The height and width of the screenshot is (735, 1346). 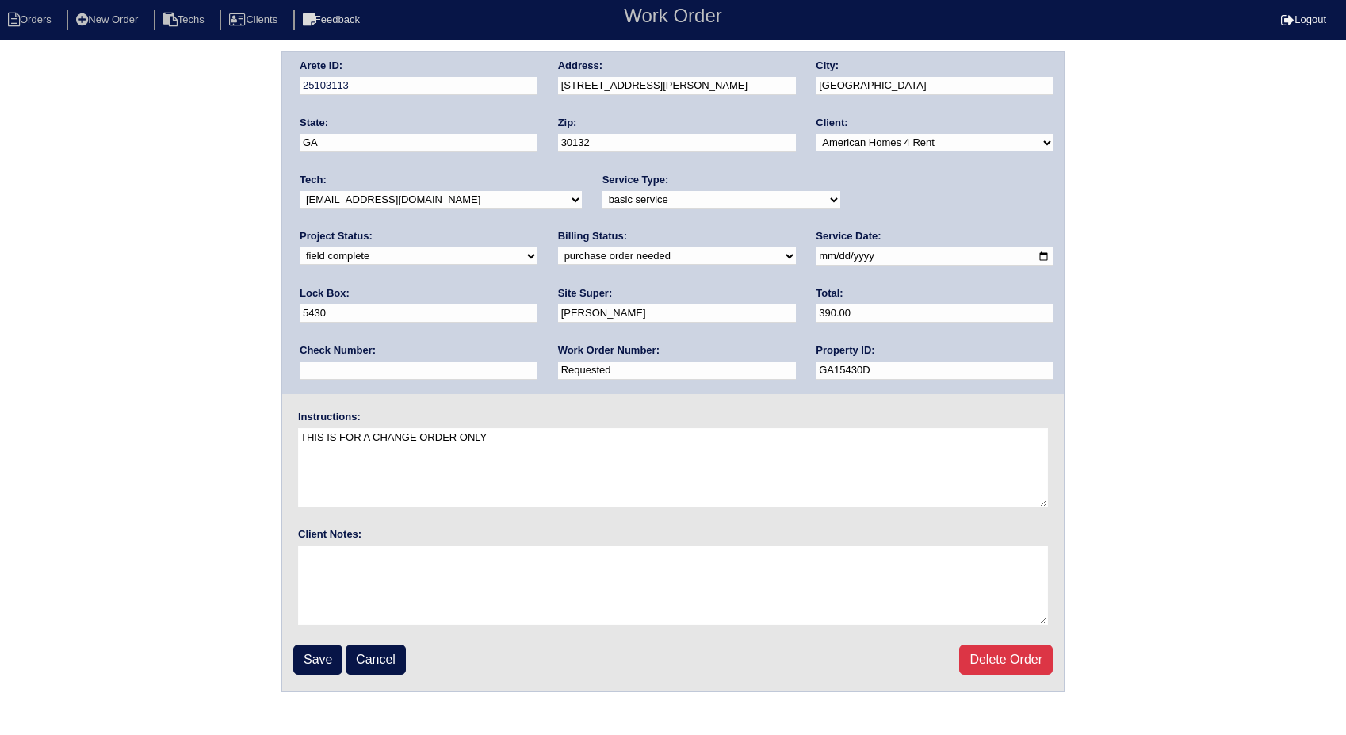 I want to click on label: Project Status:, so click(x=336, y=236).